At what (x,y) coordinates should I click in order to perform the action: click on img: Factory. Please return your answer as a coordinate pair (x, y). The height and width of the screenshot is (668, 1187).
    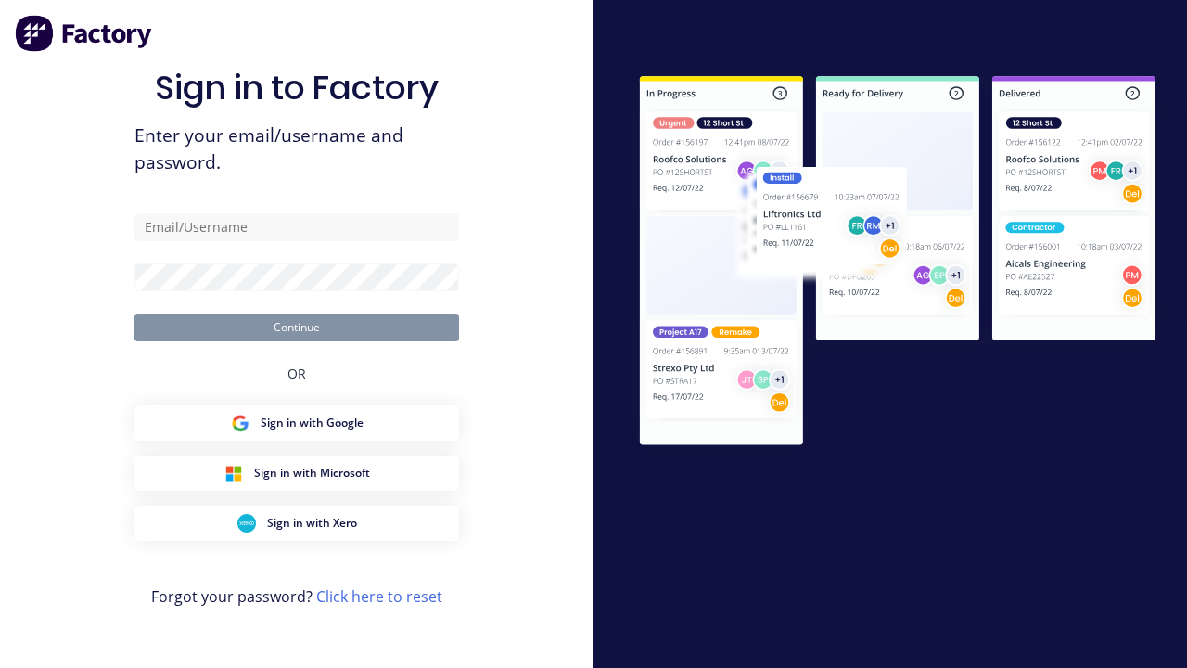
    Looking at the image, I should click on (84, 33).